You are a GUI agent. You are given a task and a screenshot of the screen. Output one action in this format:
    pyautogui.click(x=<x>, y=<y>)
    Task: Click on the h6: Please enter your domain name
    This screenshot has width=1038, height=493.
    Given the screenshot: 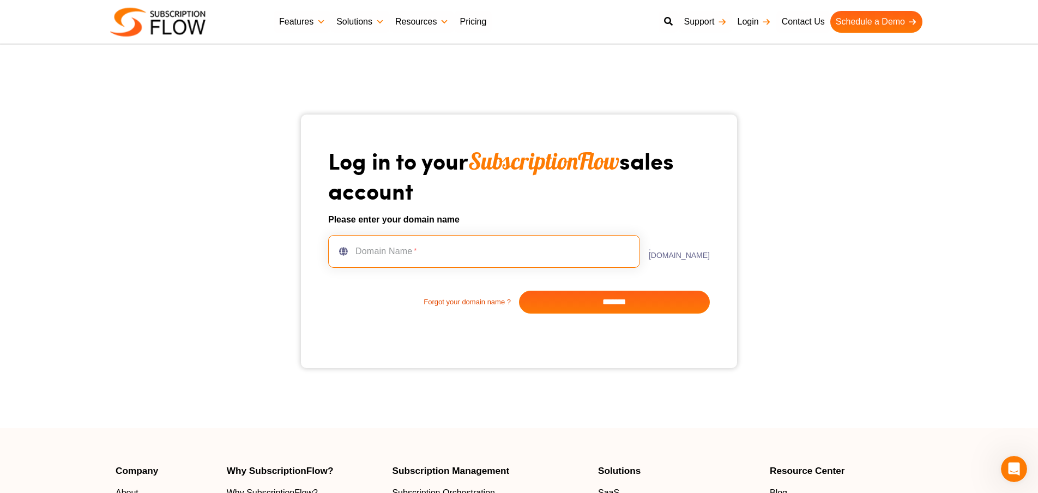 What is the action you would take?
    pyautogui.click(x=519, y=220)
    